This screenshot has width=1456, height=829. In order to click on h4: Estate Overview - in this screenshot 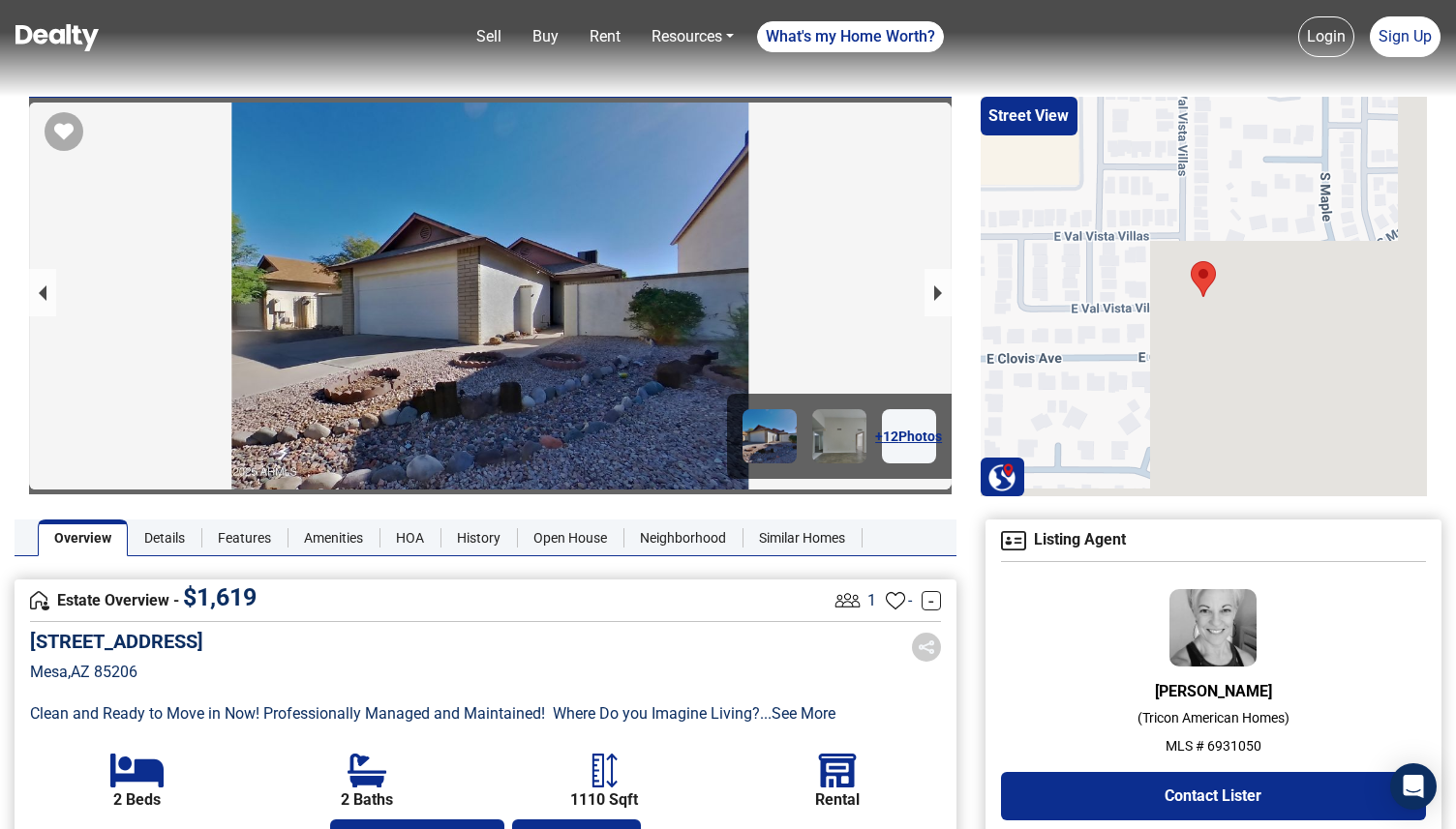, I will do `click(430, 601)`.